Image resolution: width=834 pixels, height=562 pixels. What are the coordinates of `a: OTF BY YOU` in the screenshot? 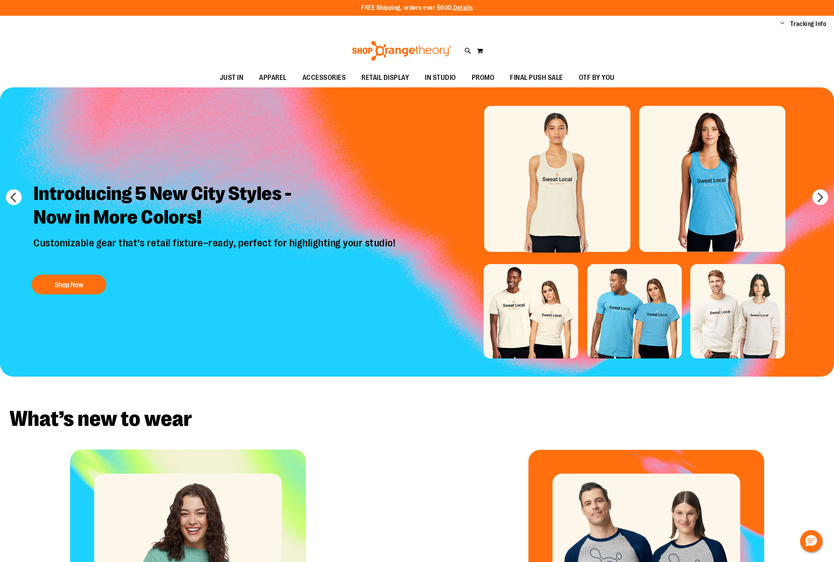 It's located at (597, 78).